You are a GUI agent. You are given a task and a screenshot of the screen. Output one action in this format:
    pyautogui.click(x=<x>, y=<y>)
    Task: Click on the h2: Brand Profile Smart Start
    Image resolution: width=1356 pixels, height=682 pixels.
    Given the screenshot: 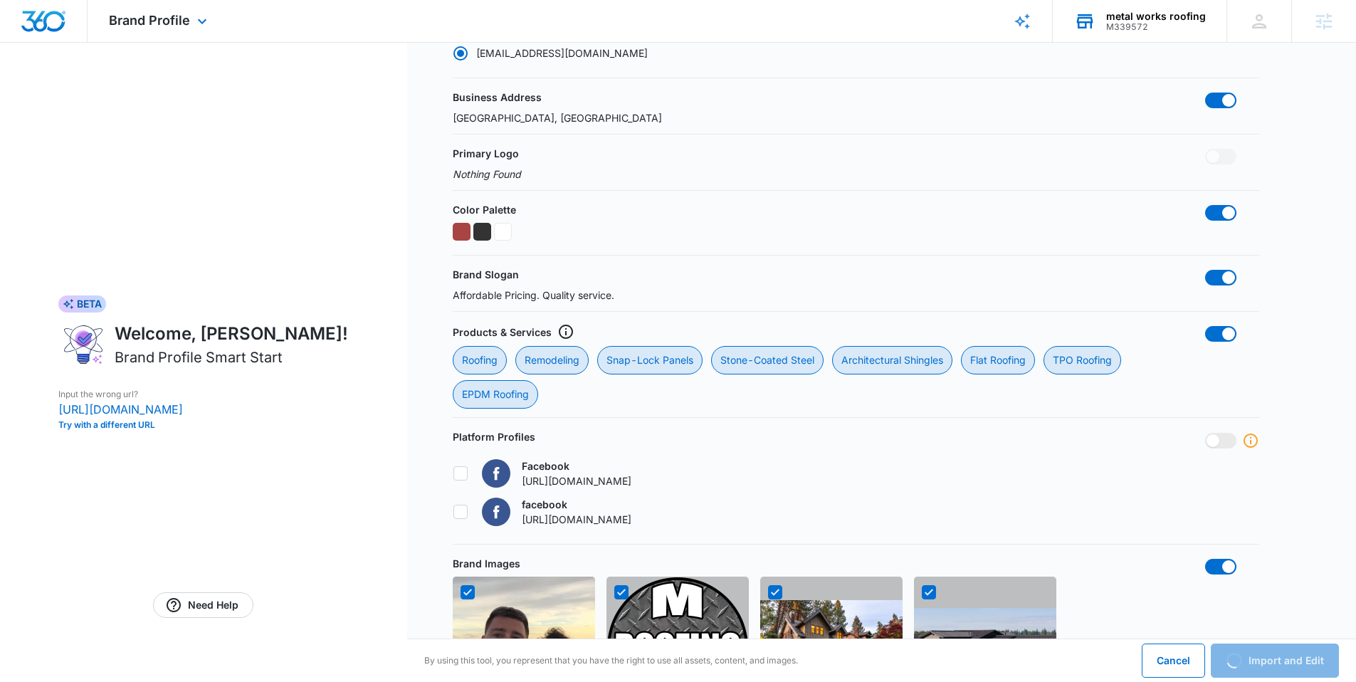 What is the action you would take?
    pyautogui.click(x=199, y=357)
    